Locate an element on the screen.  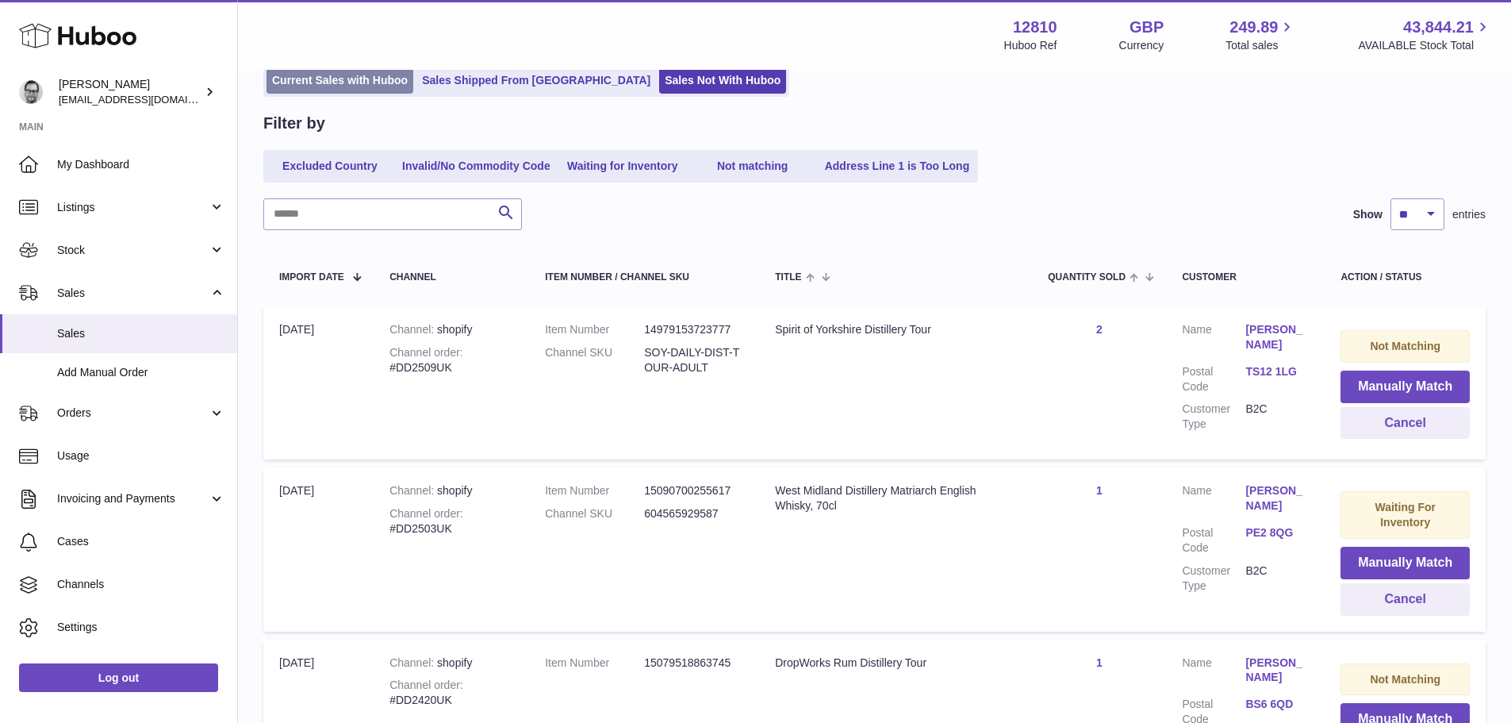
span: Channels is located at coordinates (141, 584).